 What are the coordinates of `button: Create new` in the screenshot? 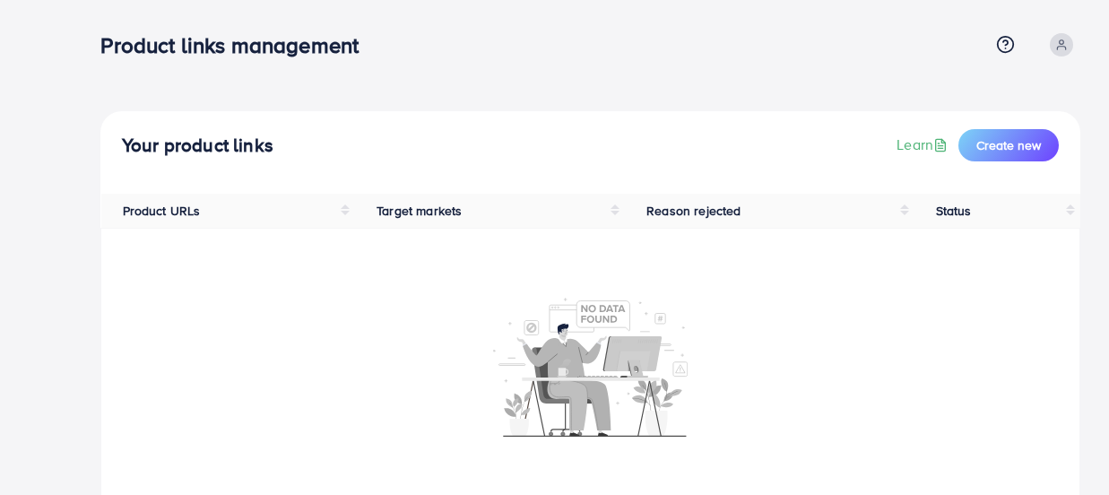 It's located at (1009, 145).